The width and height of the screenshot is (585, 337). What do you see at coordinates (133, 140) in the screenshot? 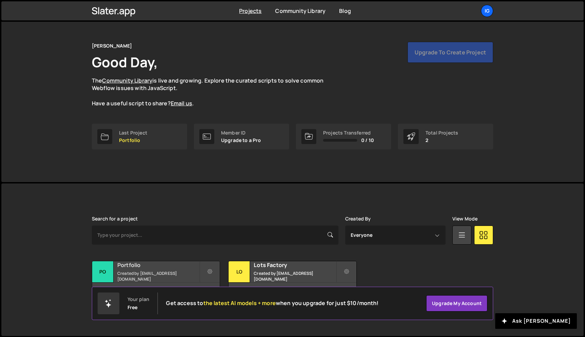
I see `p: Portfolio` at bounding box center [133, 140].